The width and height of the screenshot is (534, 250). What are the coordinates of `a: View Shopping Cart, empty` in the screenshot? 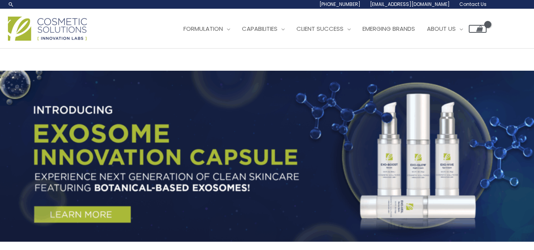 It's located at (477, 29).